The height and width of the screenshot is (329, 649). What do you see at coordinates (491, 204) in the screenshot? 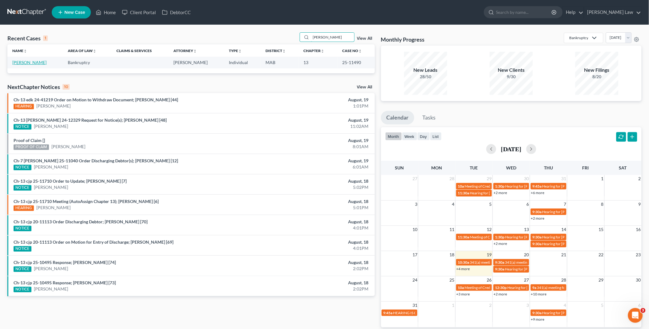
I see `span: 5` at bounding box center [491, 204].